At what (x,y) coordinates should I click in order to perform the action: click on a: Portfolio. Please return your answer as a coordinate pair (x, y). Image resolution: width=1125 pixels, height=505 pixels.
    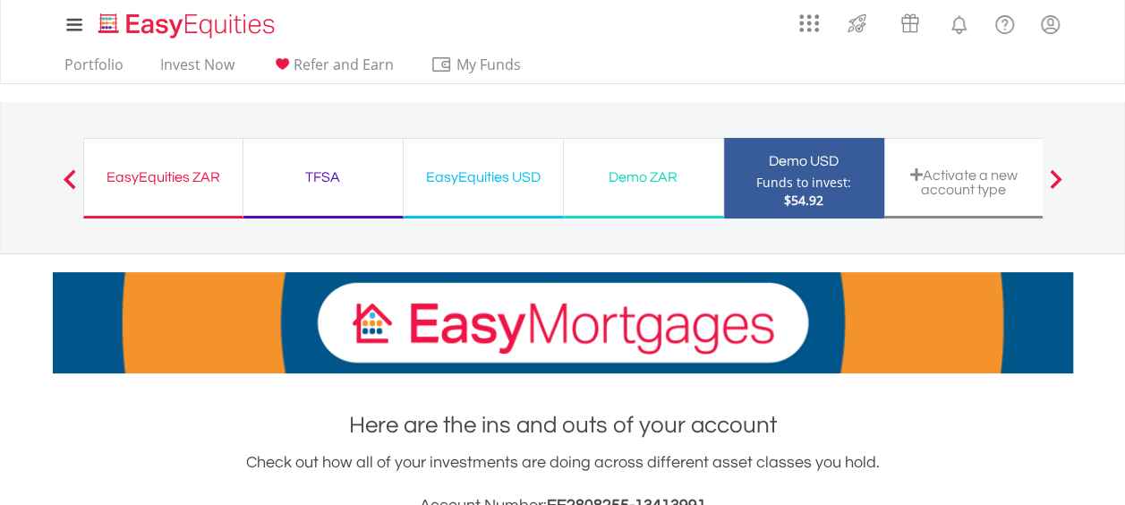
    Looking at the image, I should click on (94, 69).